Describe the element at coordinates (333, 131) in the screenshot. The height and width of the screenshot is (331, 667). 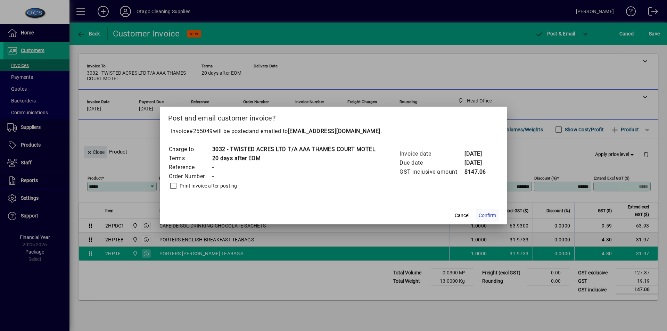
I see `p: Invoice will be posted .` at that location.